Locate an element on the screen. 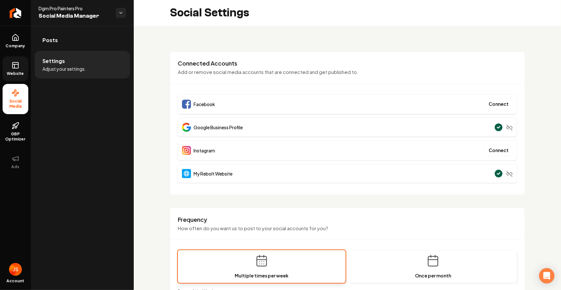  a: Posts is located at coordinates (82, 40).